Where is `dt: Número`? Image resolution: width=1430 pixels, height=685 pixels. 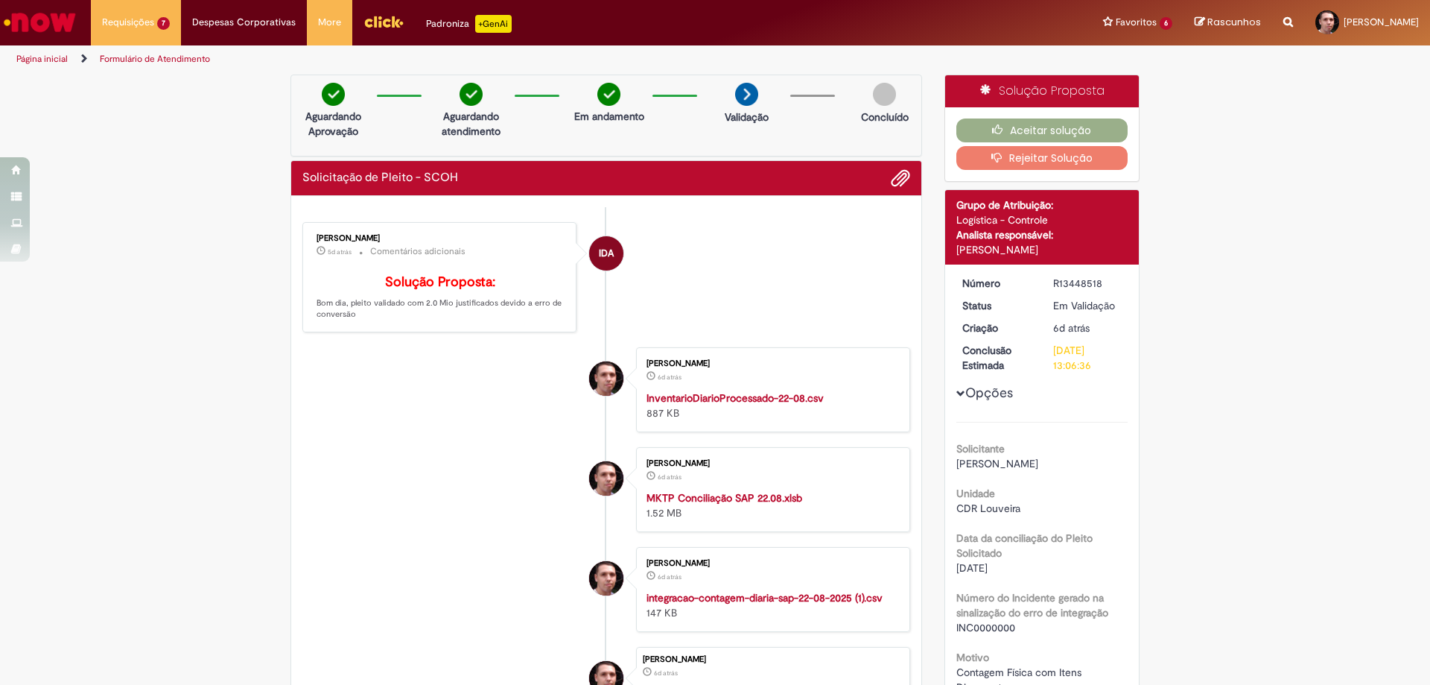 dt: Número is located at coordinates (997, 283).